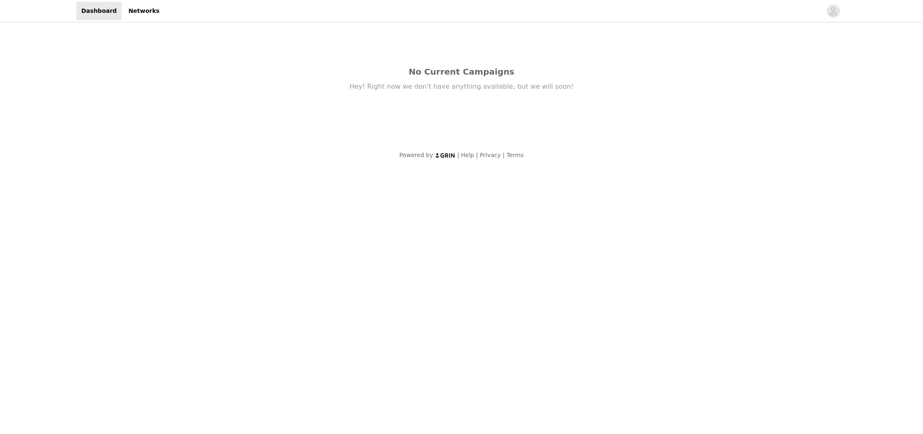 This screenshot has width=923, height=434. Describe the element at coordinates (416, 155) in the screenshot. I see `span: Powered by` at that location.